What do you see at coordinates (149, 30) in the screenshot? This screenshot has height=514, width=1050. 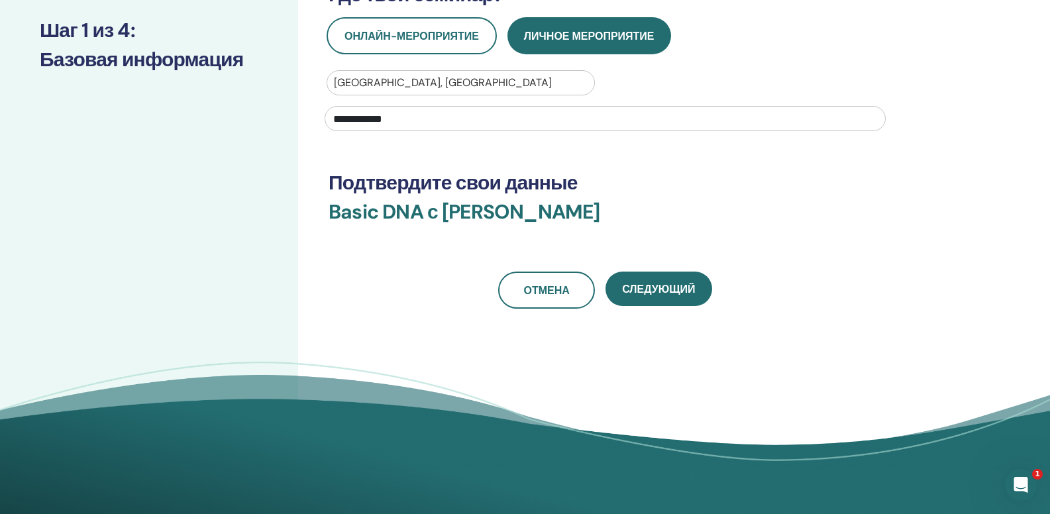 I see `h3: Шаг 1 из 4 :` at bounding box center [149, 30].